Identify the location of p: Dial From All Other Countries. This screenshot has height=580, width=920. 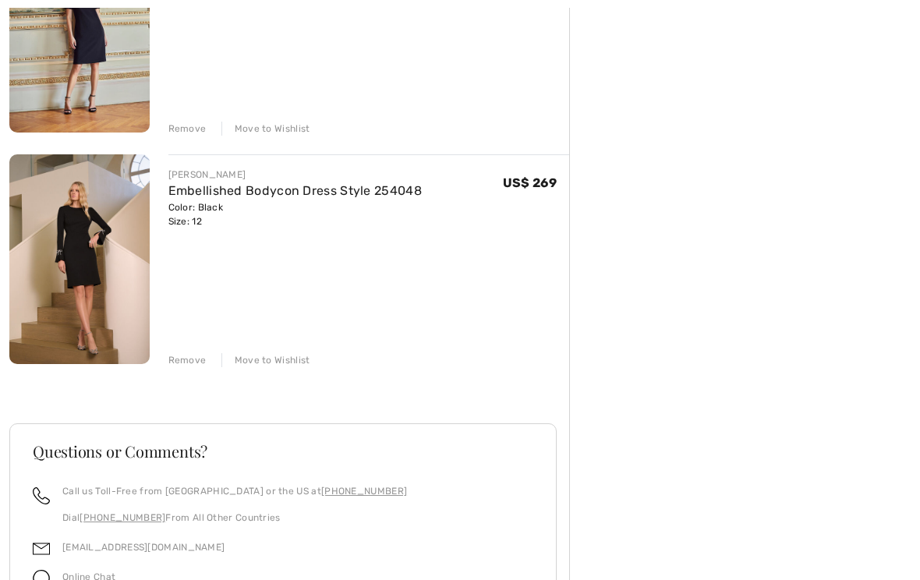
(235, 518).